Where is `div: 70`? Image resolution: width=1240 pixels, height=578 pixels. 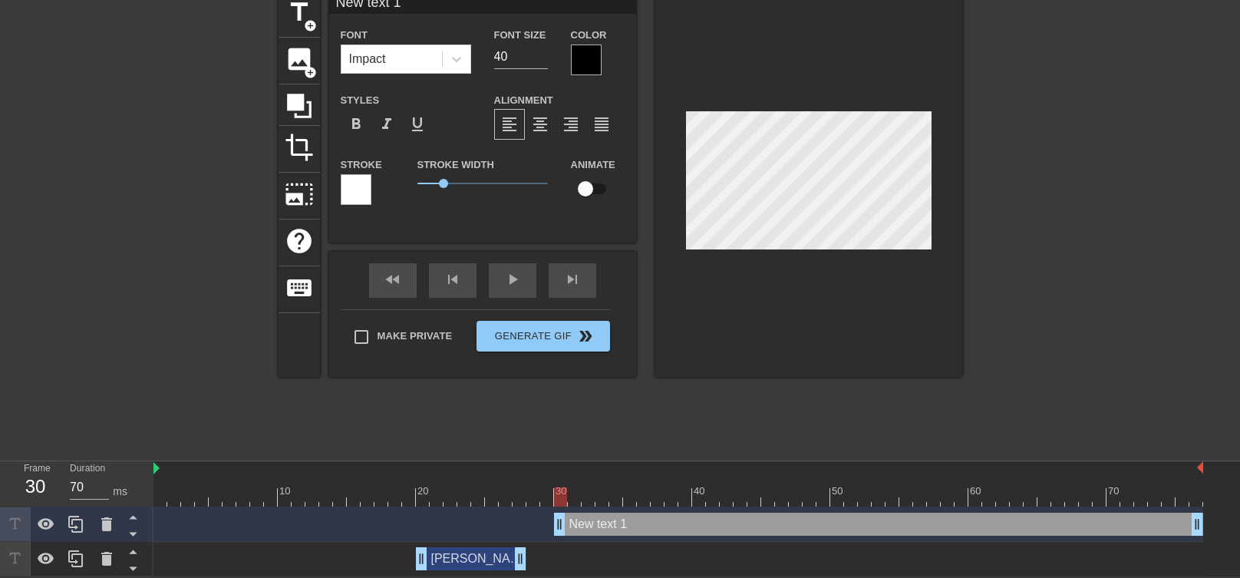 div: 70 is located at coordinates (1115, 491).